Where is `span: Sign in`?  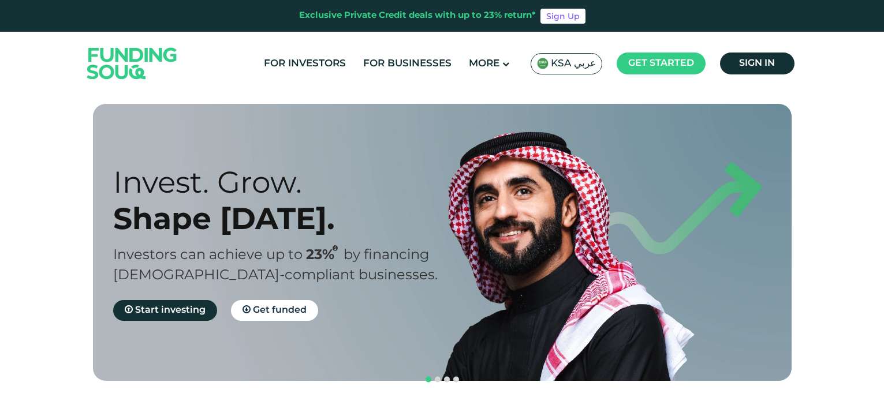
span: Sign in is located at coordinates (757, 63).